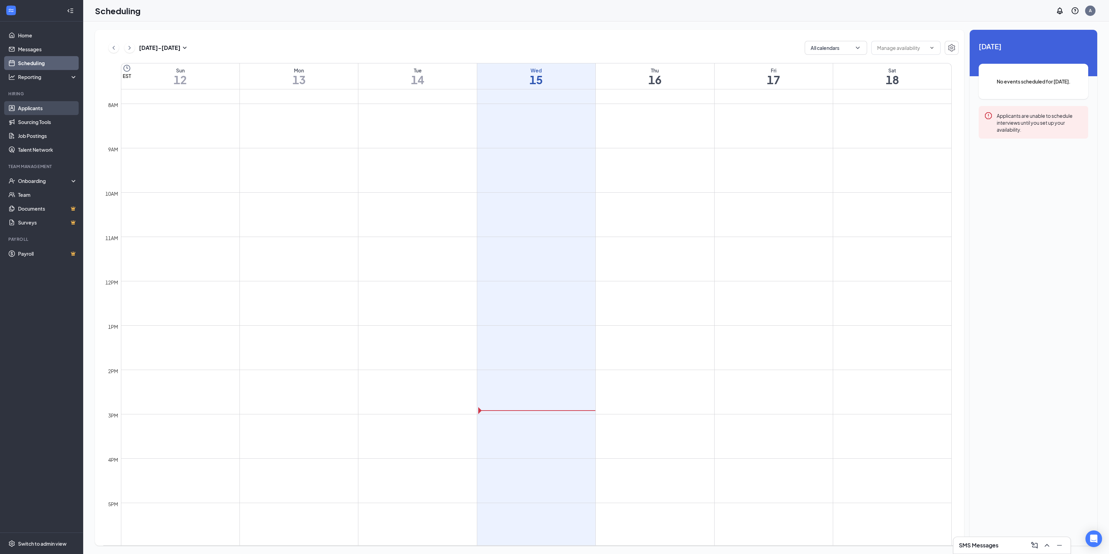 Image resolution: width=1109 pixels, height=554 pixels. I want to click on a: Job Postings, so click(47, 136).